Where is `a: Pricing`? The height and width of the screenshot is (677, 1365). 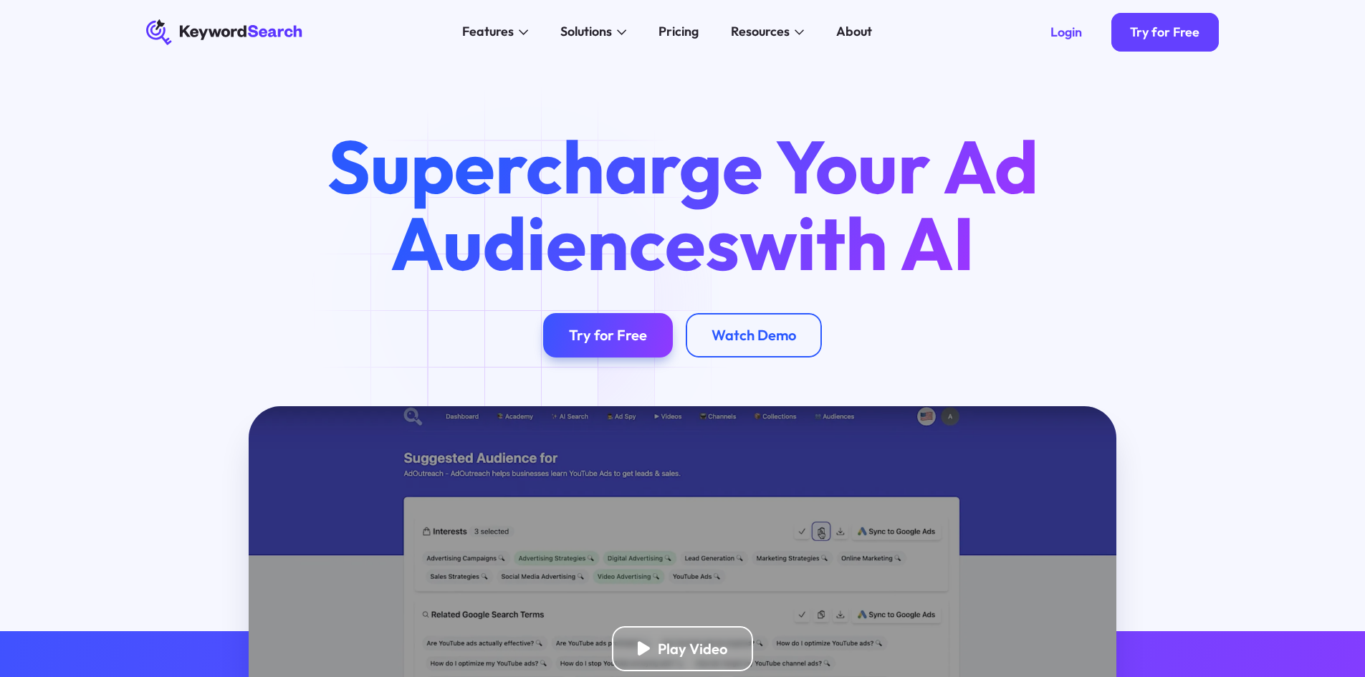 a: Pricing is located at coordinates (678, 32).